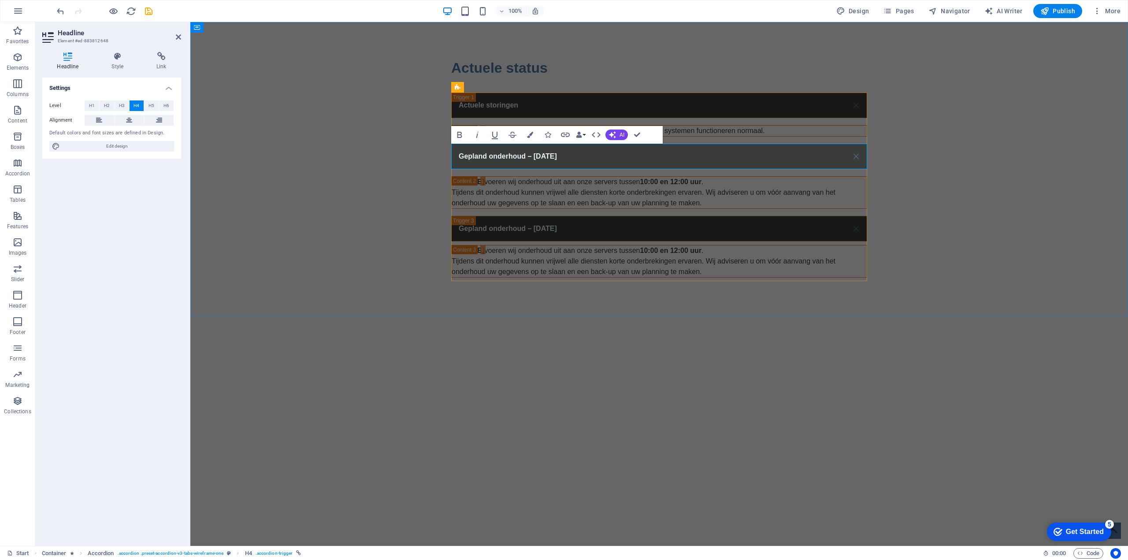  I want to click on button: 100%, so click(510, 11).